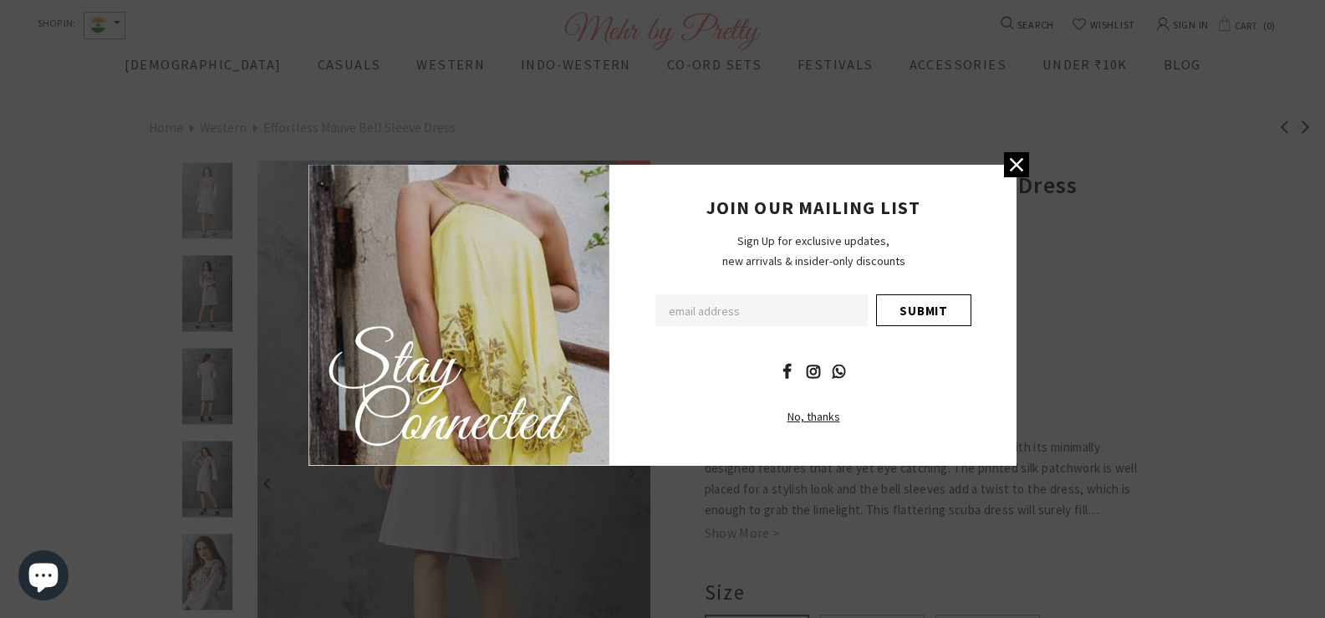 The image size is (1325, 618). I want to click on a: Close, so click(1017, 165).